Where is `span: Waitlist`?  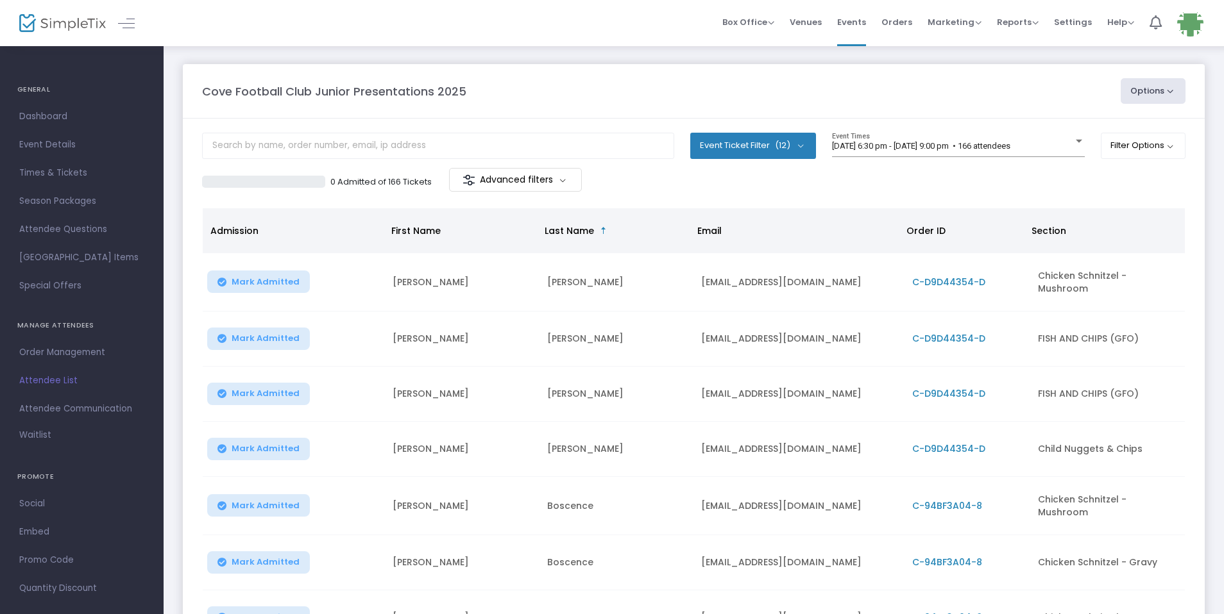 span: Waitlist is located at coordinates (35, 435).